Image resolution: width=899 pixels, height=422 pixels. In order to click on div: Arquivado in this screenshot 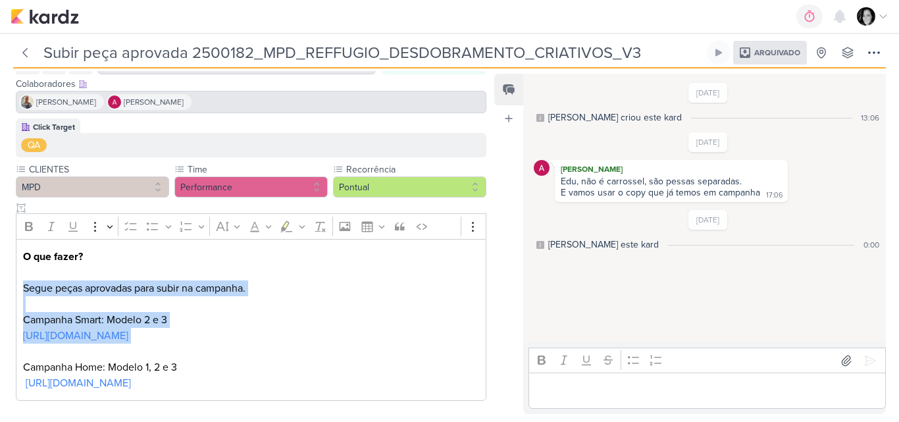, I will do `click(770, 53)`.